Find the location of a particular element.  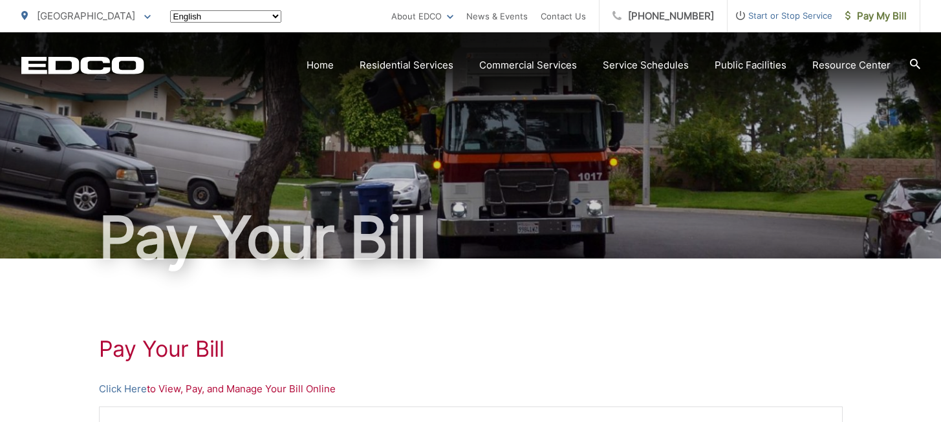

a: About EDCO is located at coordinates (422, 16).